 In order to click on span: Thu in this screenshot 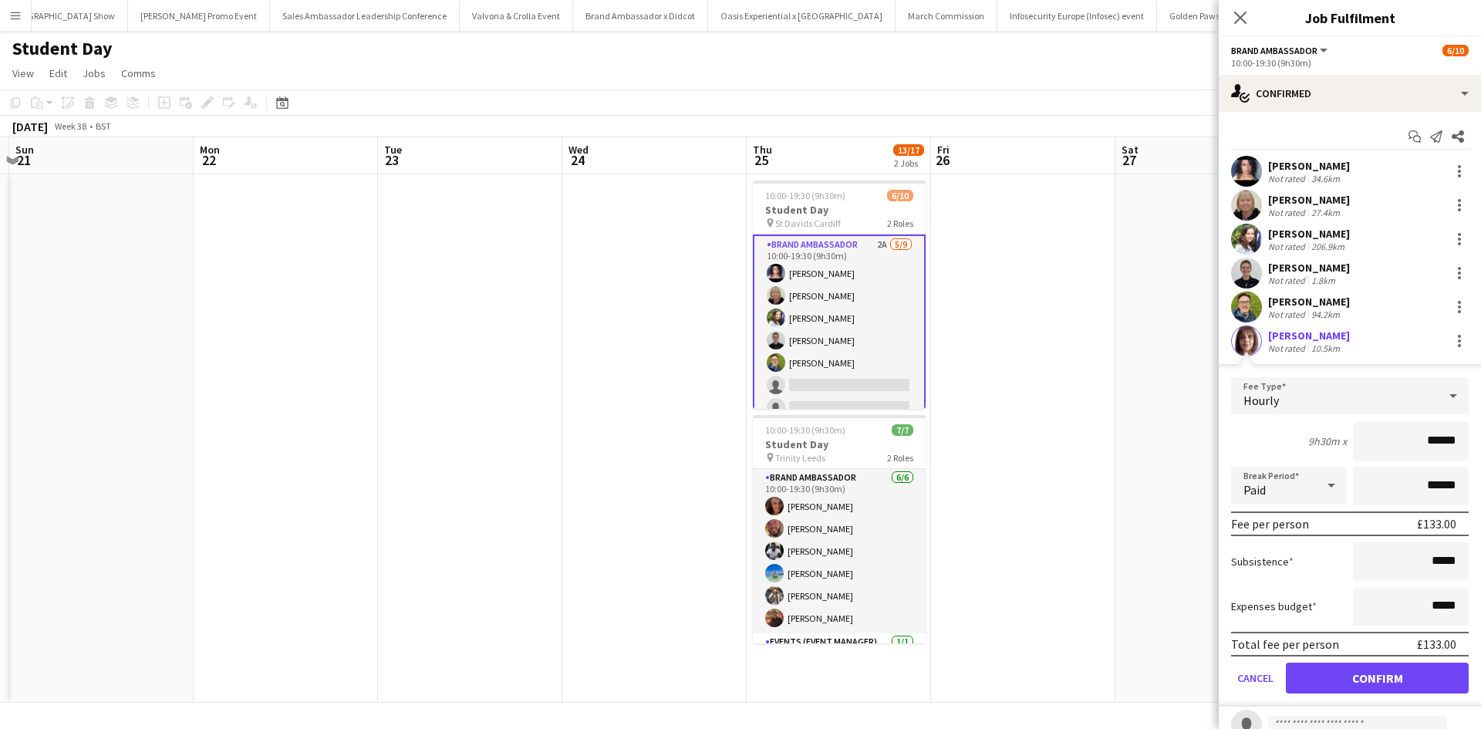, I will do `click(762, 150)`.